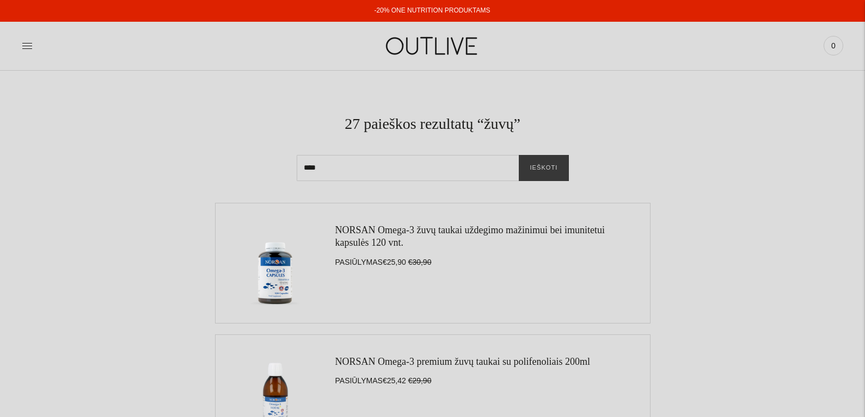  Describe the element at coordinates (420, 381) in the screenshot. I see `s: €29,90` at that location.